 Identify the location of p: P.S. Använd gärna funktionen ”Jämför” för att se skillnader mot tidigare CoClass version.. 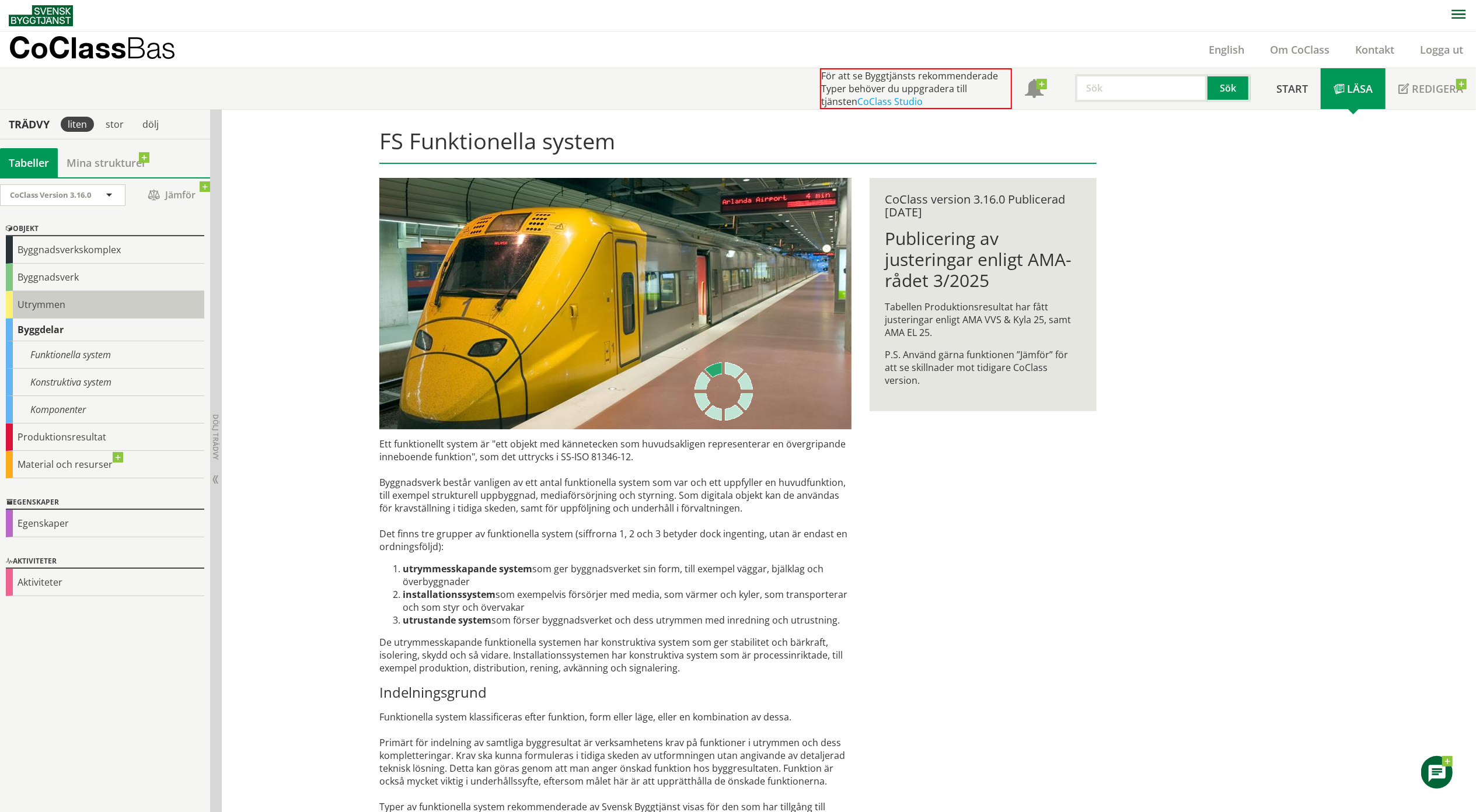
(982, 367).